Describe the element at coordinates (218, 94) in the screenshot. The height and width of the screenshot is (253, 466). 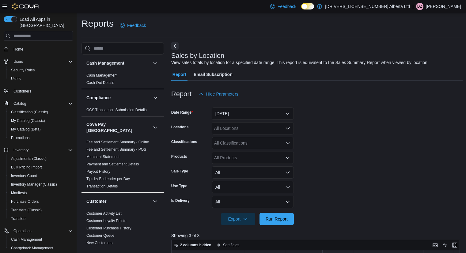
I see `button: Hide Parameters` at that location.